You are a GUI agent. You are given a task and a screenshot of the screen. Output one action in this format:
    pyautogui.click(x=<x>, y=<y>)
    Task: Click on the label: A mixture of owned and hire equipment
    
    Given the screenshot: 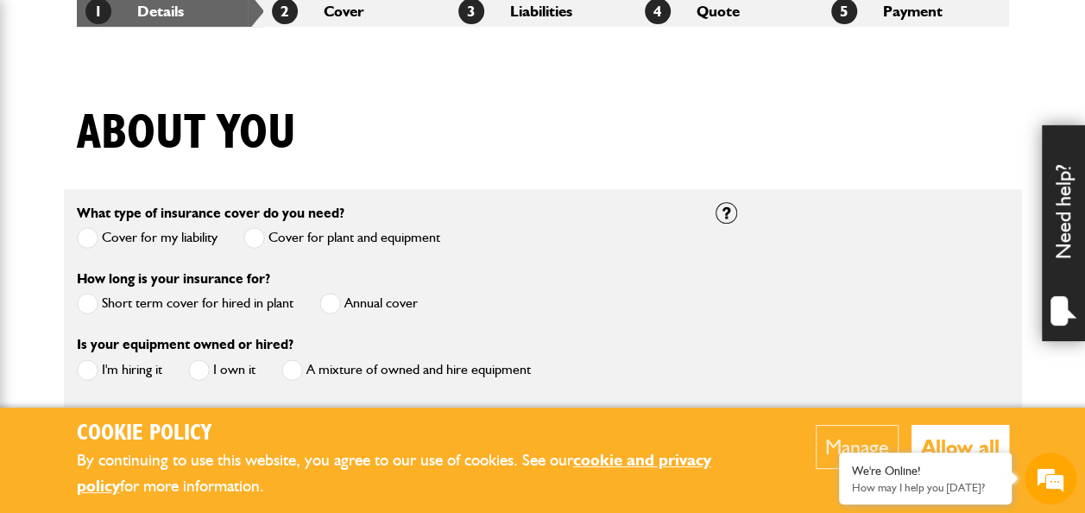 What is the action you would take?
    pyautogui.click(x=406, y=369)
    